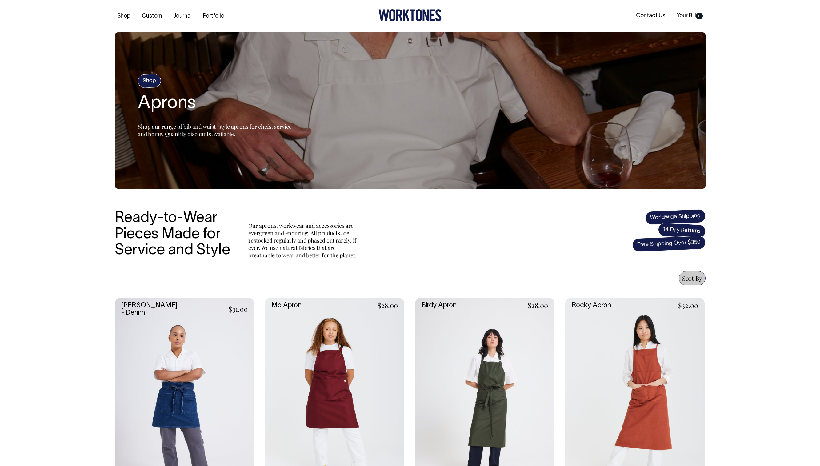 The height and width of the screenshot is (466, 820). What do you see at coordinates (149, 81) in the screenshot?
I see `h4: Shop` at bounding box center [149, 81].